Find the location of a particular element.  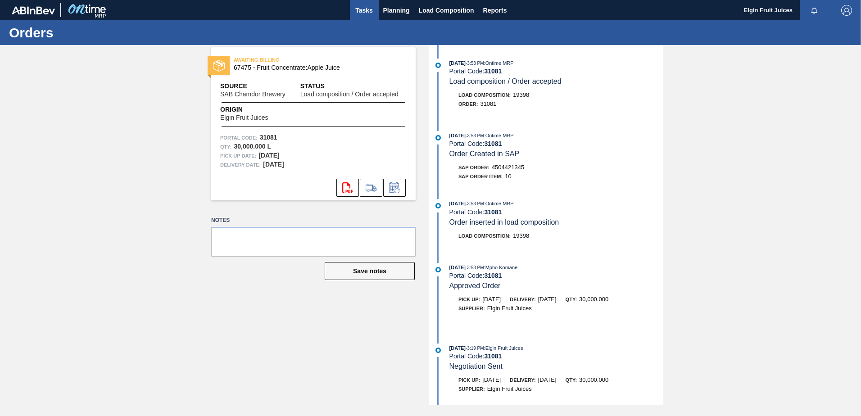

span: Tasks is located at coordinates (364, 10).